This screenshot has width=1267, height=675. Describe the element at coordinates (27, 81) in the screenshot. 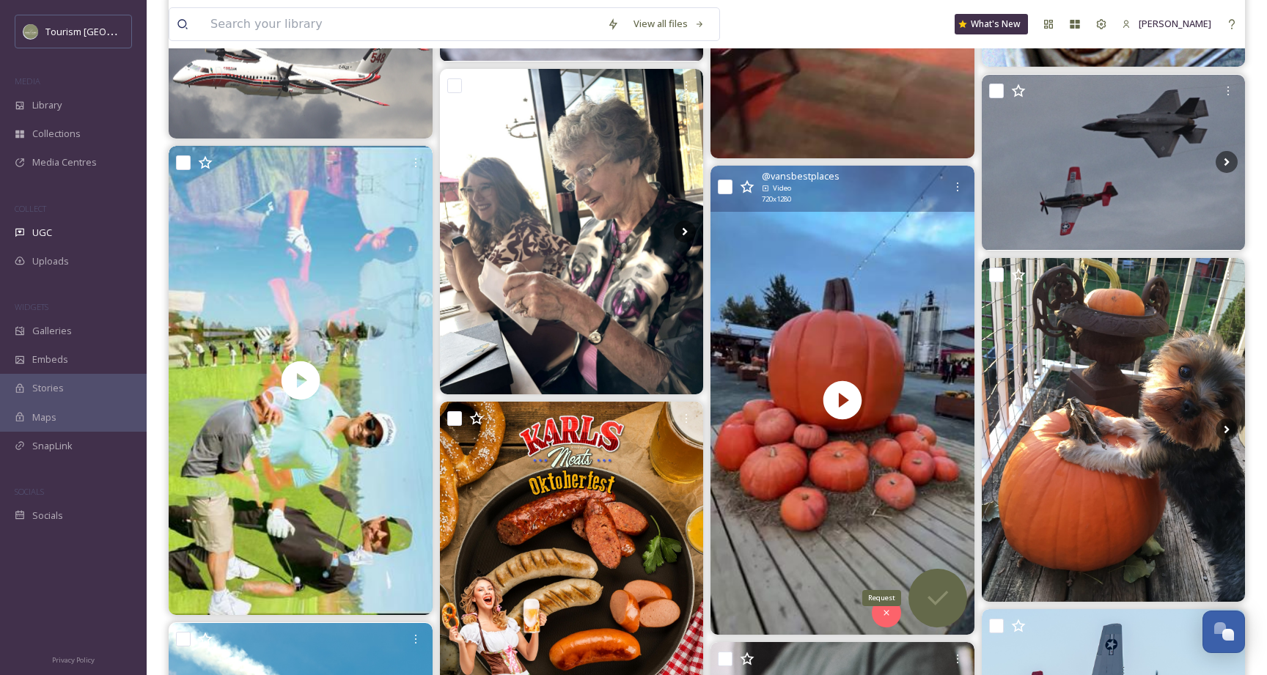

I see `span: MEDIA` at that location.